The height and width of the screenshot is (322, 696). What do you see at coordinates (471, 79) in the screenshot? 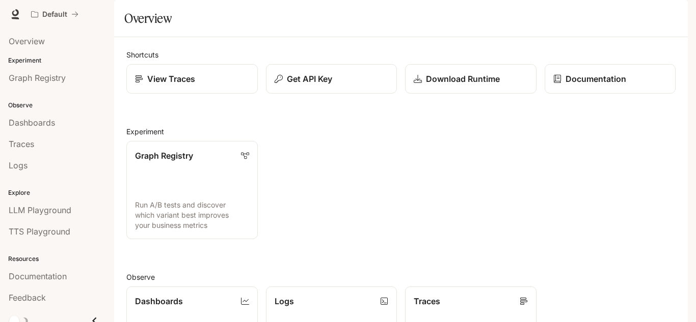
I see `a: Download Runtime` at bounding box center [471, 79].